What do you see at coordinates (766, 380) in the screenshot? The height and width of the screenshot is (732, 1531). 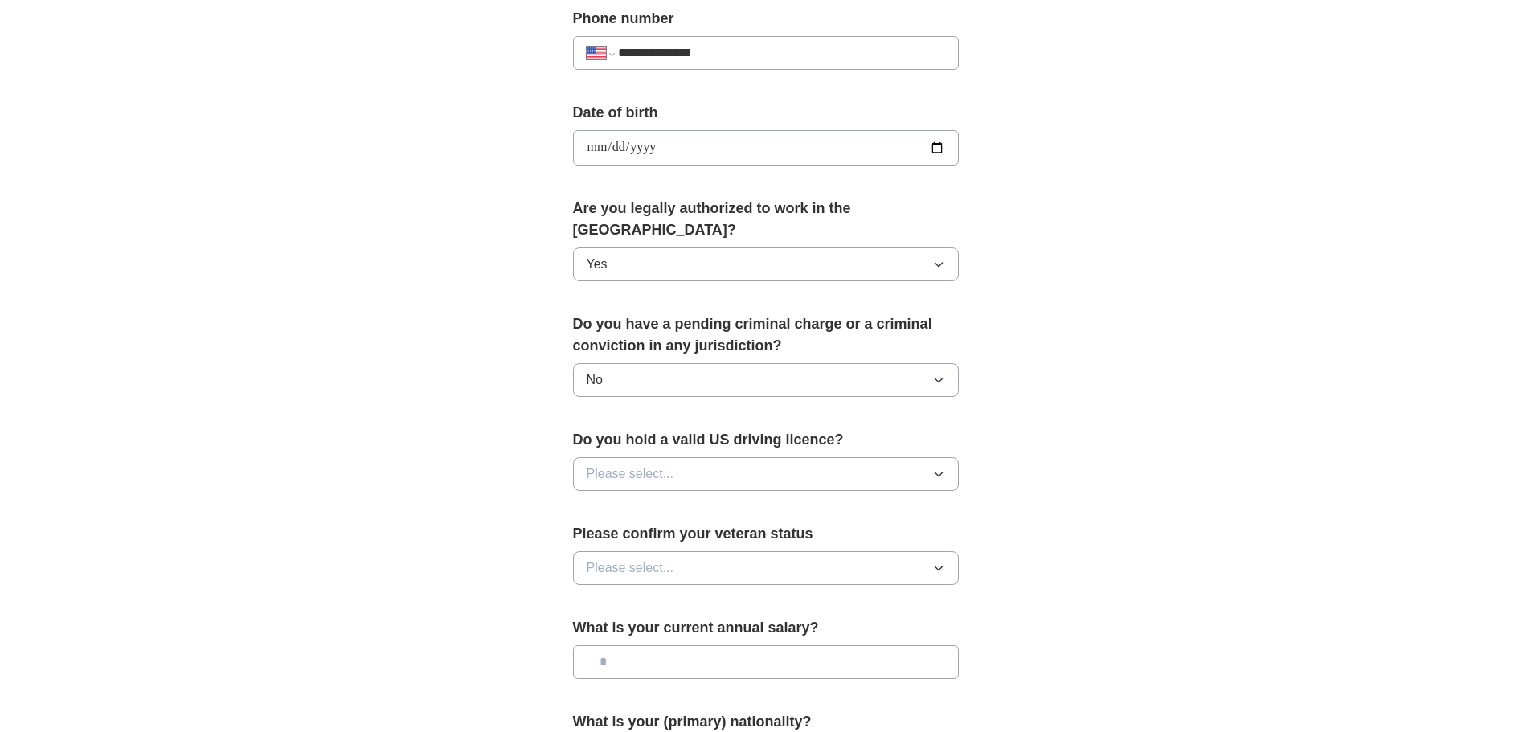 I see `button: No` at bounding box center [766, 380].